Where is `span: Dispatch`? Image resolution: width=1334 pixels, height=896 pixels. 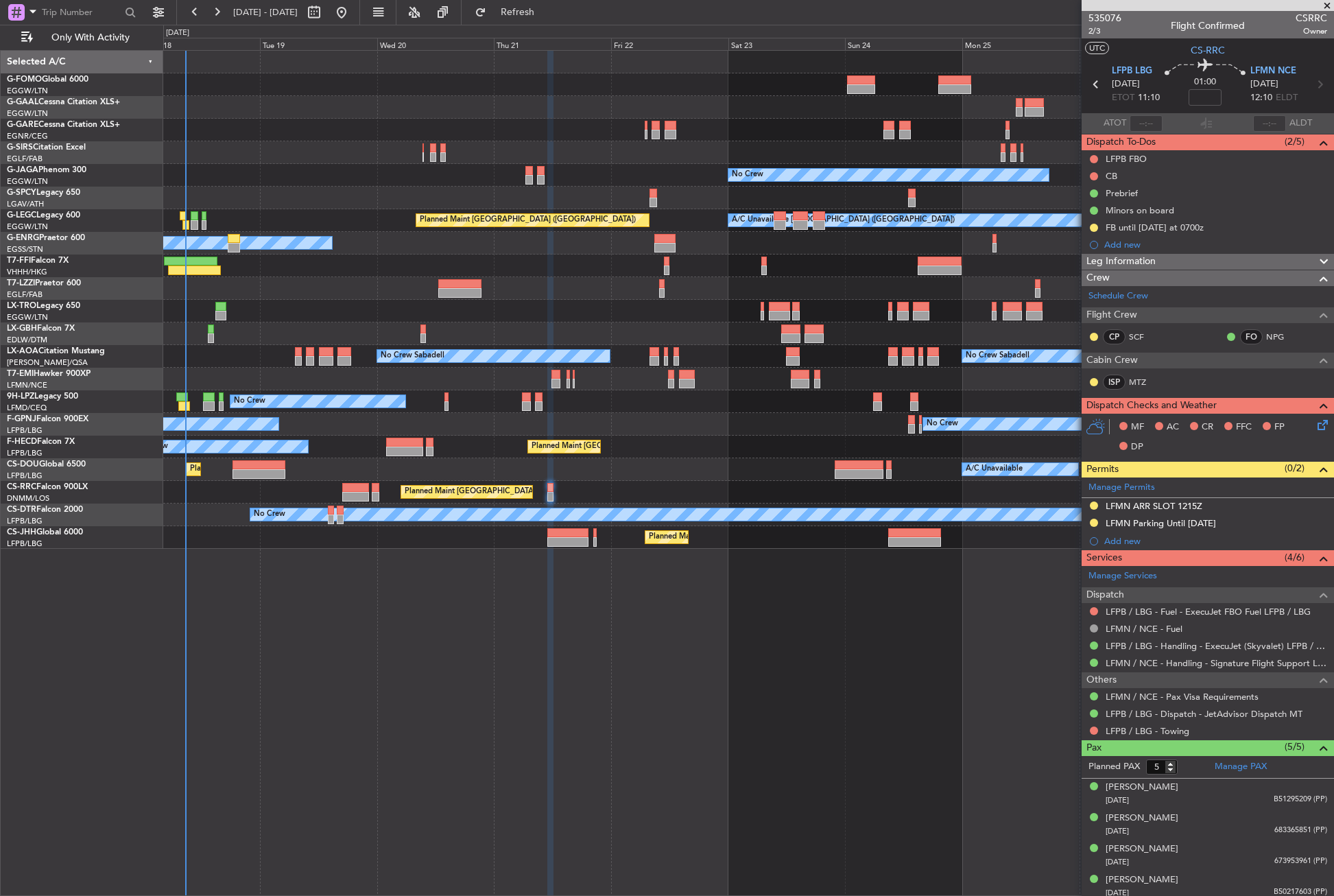
span: Dispatch is located at coordinates (1105, 595).